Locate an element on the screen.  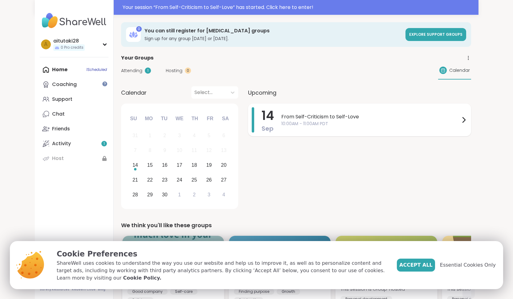
div: 26 is located at coordinates (209, 179).